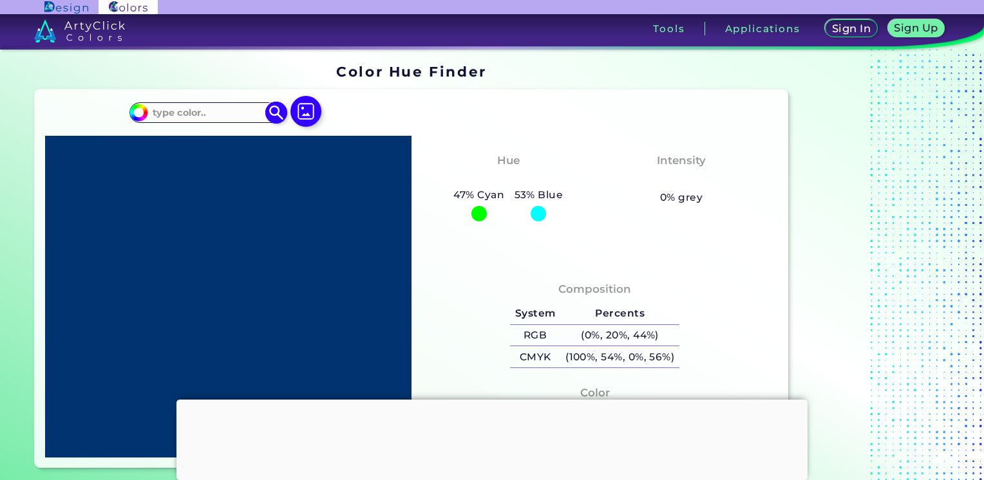  I want to click on h5: System, so click(535, 314).